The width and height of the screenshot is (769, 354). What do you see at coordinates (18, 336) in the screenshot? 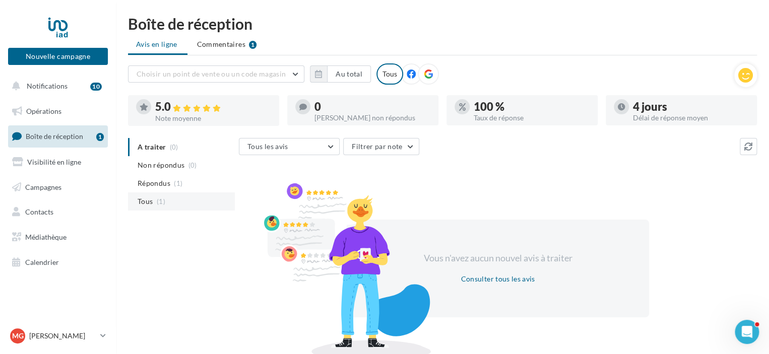
I see `span: MG` at bounding box center [18, 336].